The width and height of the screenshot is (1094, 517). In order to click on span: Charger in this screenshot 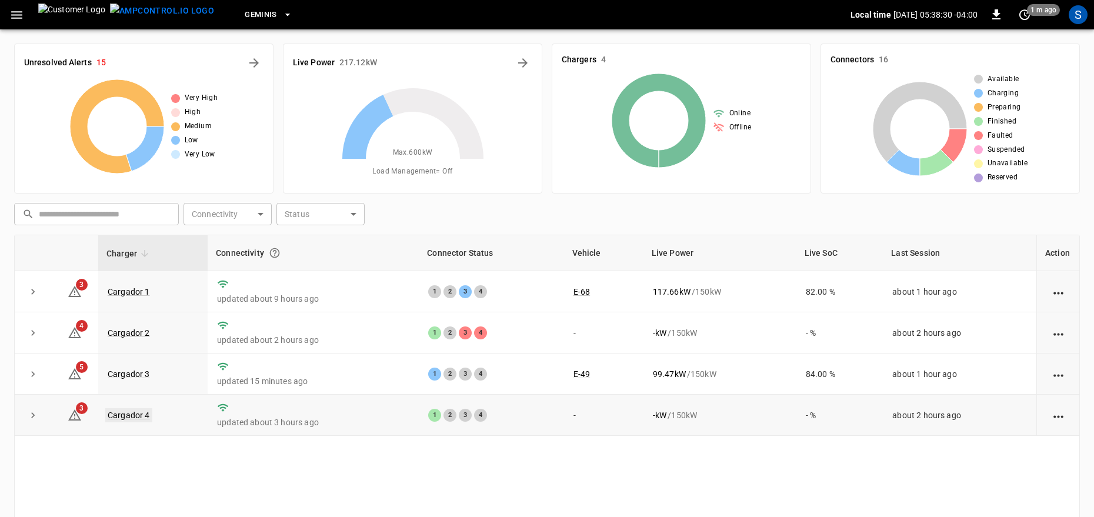, I will do `click(129, 254)`.